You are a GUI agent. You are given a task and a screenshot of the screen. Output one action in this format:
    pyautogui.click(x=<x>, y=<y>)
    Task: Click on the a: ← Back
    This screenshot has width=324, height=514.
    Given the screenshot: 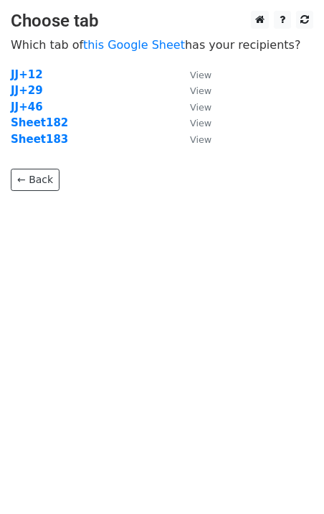 What is the action you would take?
    pyautogui.click(x=35, y=179)
    